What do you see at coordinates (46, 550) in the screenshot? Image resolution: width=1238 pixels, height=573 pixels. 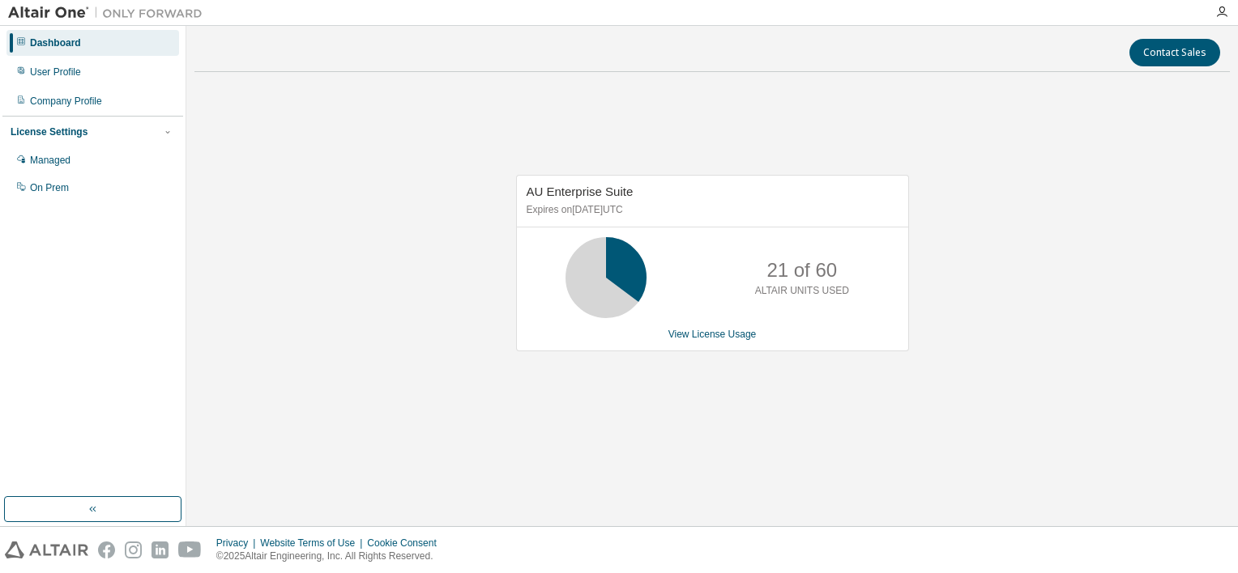 I see `img: altair_logo.svg` at bounding box center [46, 550].